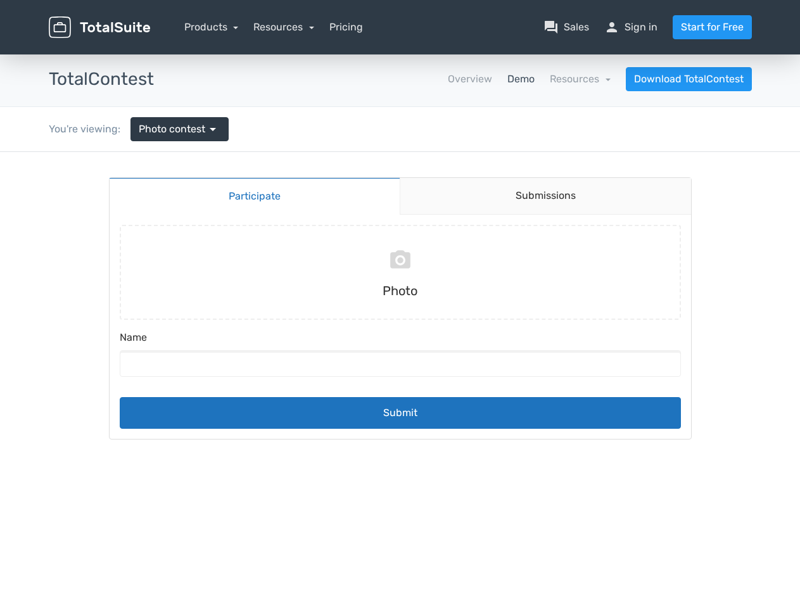 The height and width of the screenshot is (608, 800). Describe the element at coordinates (213, 129) in the screenshot. I see `span: arrow_drop_down` at that location.